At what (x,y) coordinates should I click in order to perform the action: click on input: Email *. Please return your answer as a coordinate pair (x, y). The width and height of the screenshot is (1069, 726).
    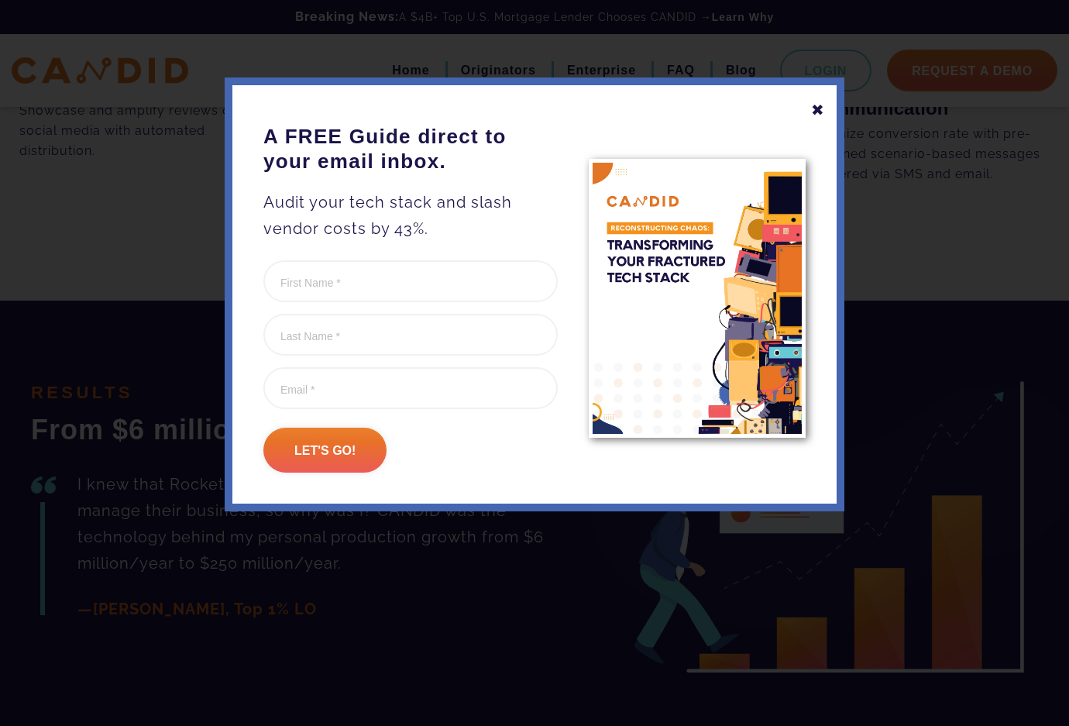
    Looking at the image, I should click on (411, 388).